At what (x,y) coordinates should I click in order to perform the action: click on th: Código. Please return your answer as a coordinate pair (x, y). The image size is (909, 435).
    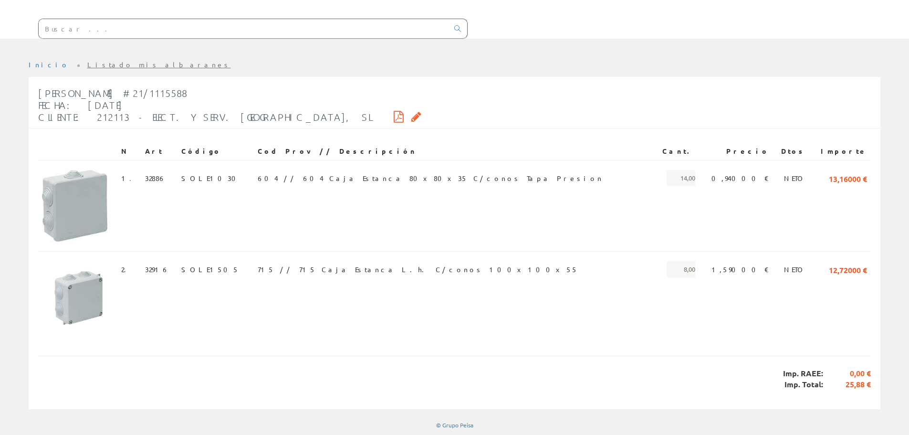
    Looking at the image, I should click on (216, 151).